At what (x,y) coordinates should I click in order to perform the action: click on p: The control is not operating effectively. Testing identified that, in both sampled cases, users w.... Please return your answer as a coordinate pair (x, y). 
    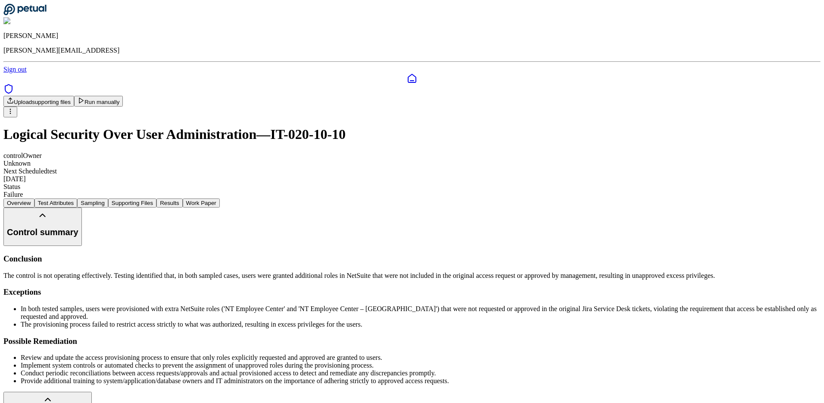
    Looking at the image, I should click on (412, 275).